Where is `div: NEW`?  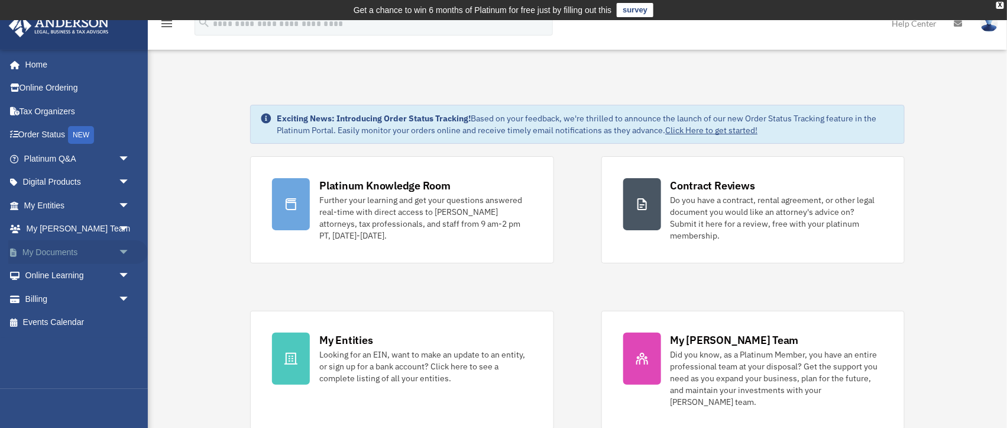 div: NEW is located at coordinates (81, 135).